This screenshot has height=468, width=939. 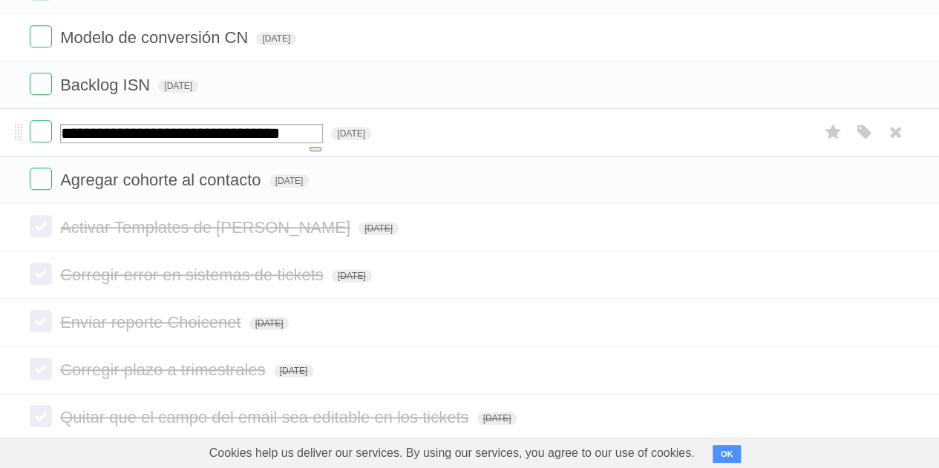 I want to click on span: Cookies help us deliver our services. By using our services, you agree to our use of cookies., so click(x=452, y=453).